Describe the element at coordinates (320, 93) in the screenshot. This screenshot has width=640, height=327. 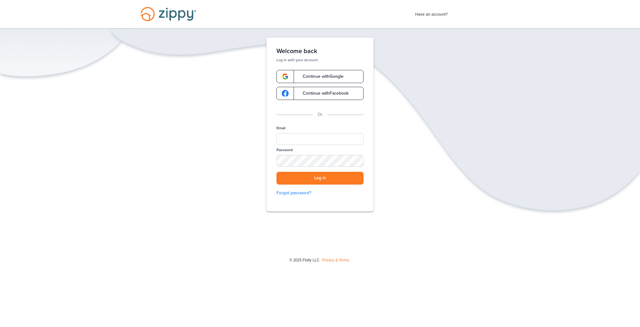
I see `a: google-logoContinue withFacebook` at that location.